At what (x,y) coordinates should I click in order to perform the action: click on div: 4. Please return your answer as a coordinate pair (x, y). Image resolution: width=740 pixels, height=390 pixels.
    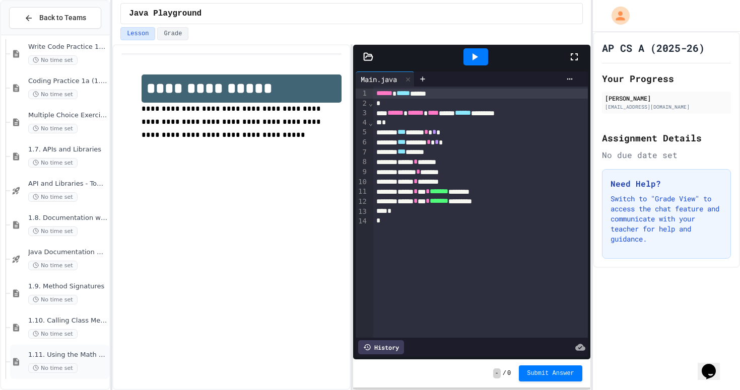
    Looking at the image, I should click on (362, 122).